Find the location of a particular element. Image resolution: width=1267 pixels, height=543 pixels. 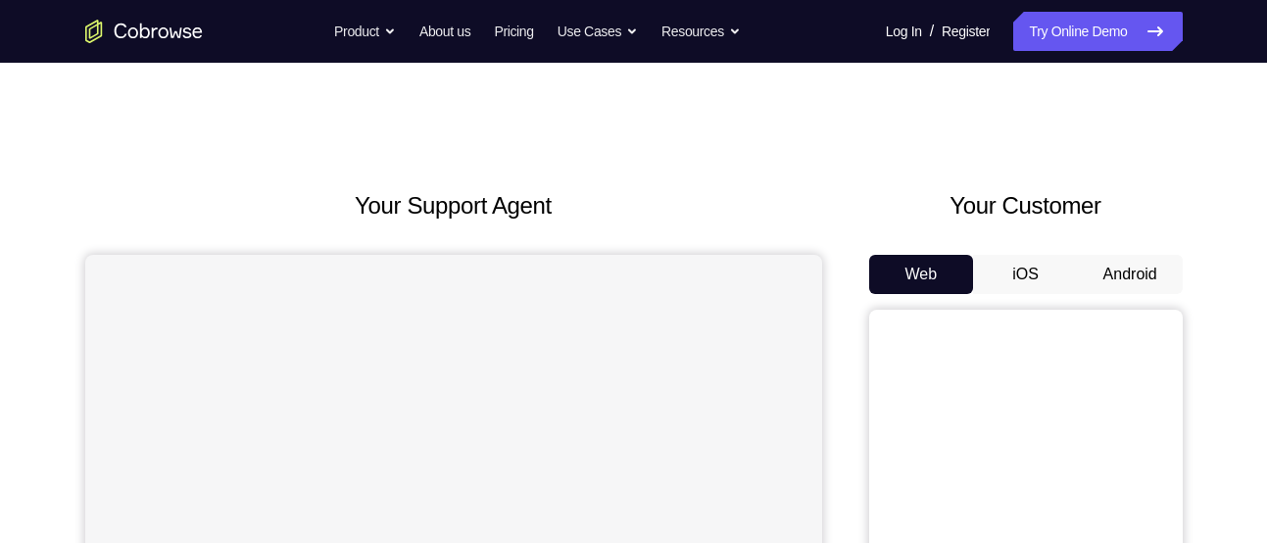

a: Go to the home page is located at coordinates (144, 31).